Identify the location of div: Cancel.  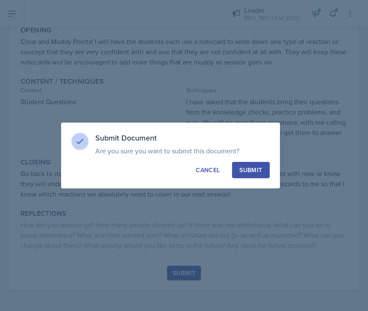
(208, 170).